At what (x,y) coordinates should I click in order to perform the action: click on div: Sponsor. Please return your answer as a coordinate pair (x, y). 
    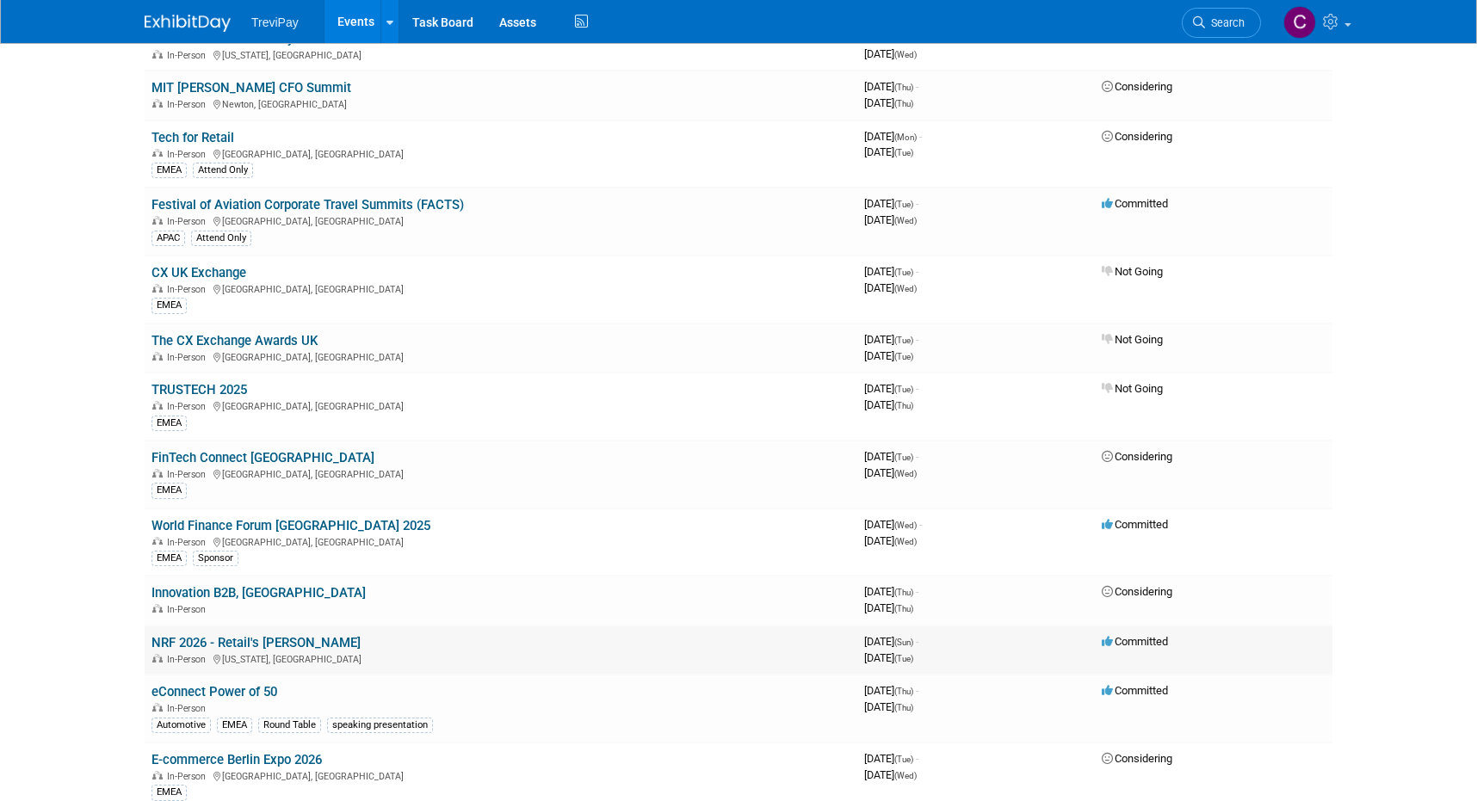
    Looking at the image, I should click on (215, 558).